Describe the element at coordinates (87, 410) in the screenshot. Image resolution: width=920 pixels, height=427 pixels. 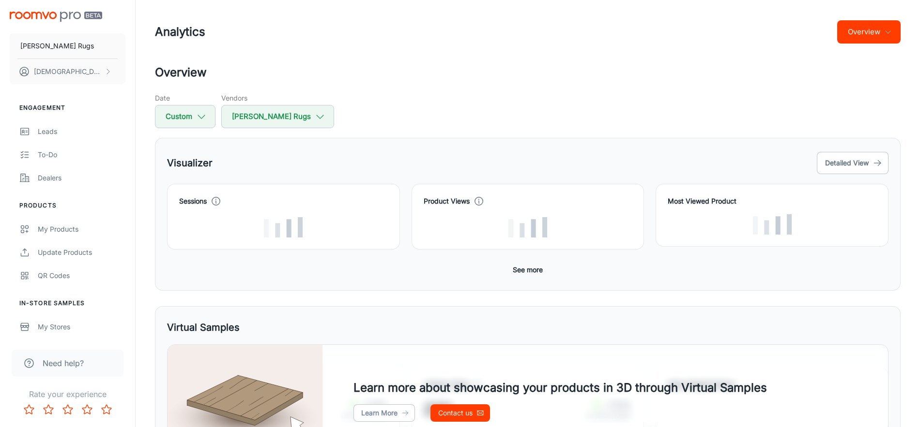
I see `button: Rate 4 star` at that location.